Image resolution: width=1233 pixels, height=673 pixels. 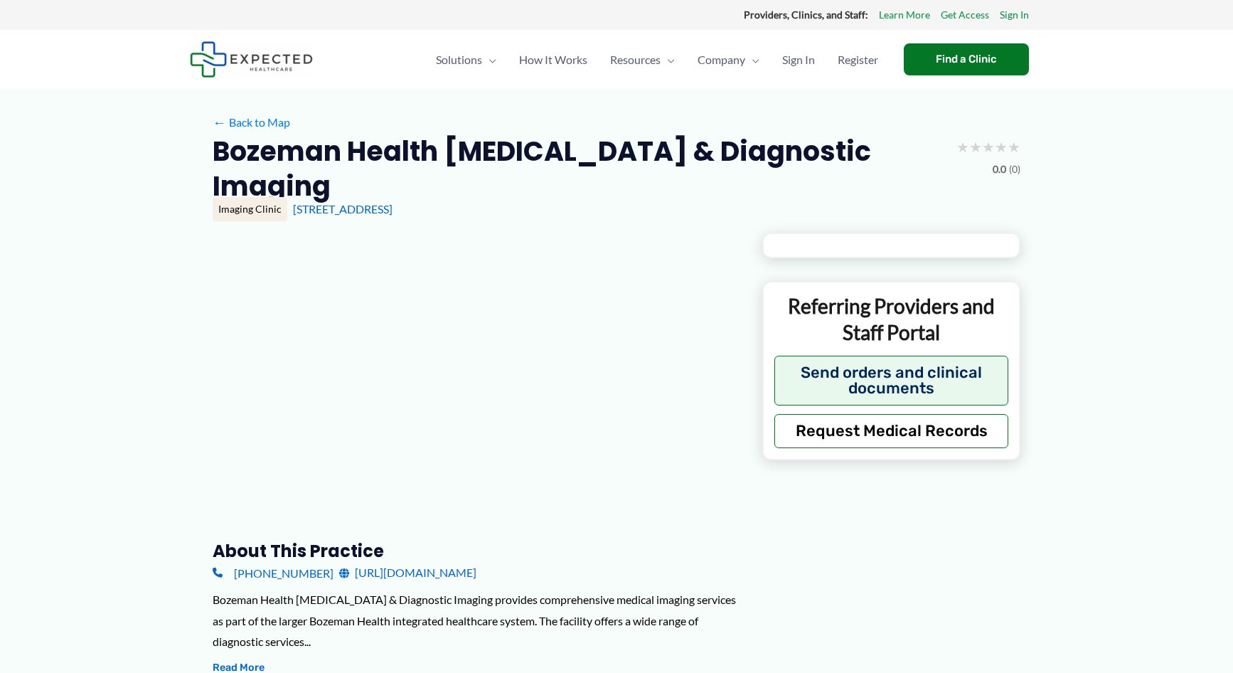 I want to click on a: ←Back to Map, so click(x=251, y=122).